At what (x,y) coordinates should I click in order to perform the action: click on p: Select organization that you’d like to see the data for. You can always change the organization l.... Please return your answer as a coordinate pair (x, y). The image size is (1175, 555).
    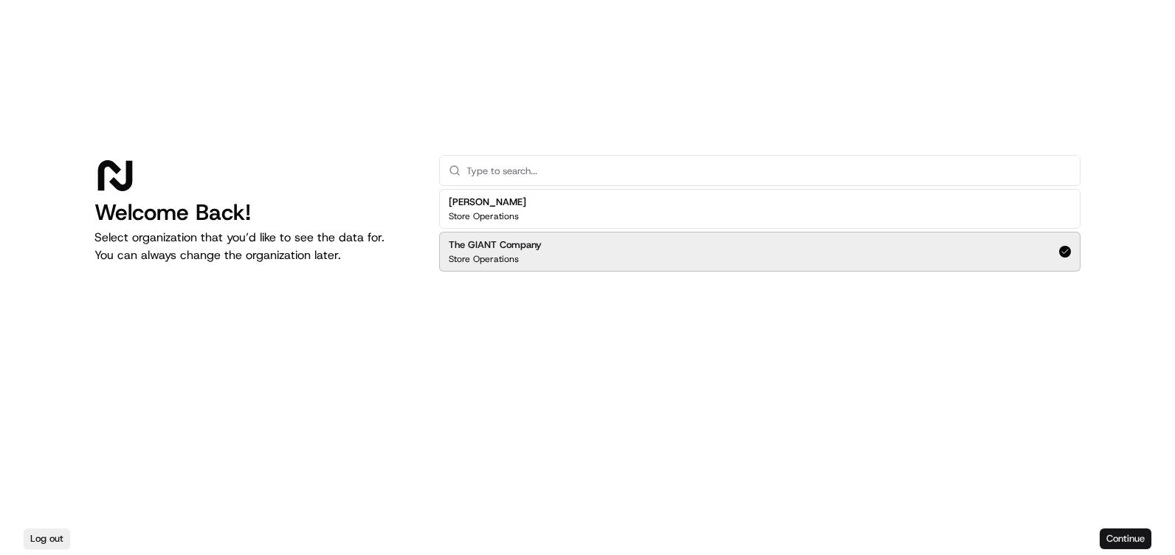
    Looking at the image, I should click on (255, 247).